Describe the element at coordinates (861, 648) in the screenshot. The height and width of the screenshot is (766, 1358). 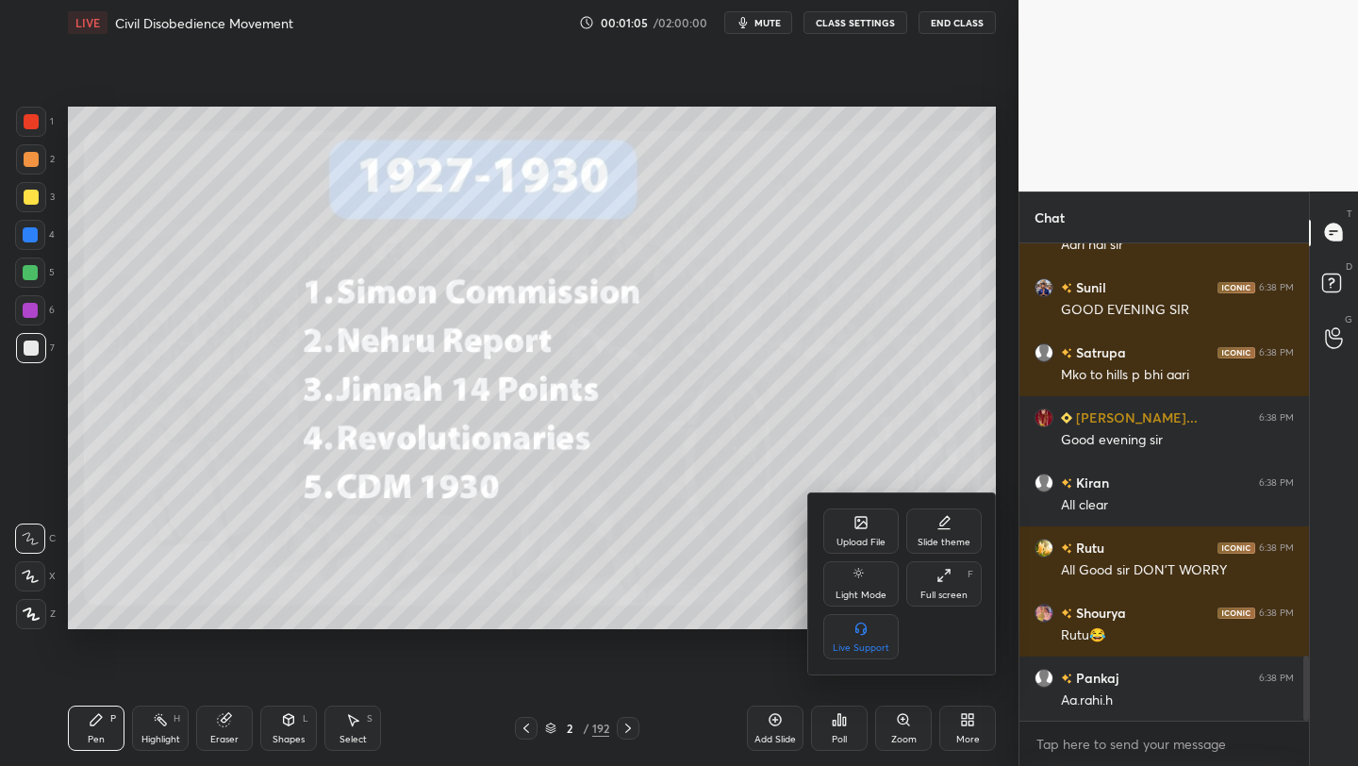
I see `div: Live Support` at that location.